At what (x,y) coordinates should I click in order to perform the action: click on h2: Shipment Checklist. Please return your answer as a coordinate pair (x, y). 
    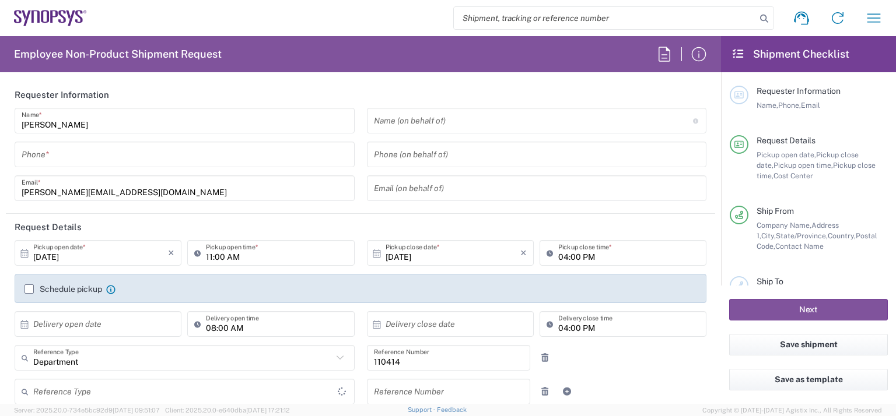
    Looking at the image, I should click on (790, 54).